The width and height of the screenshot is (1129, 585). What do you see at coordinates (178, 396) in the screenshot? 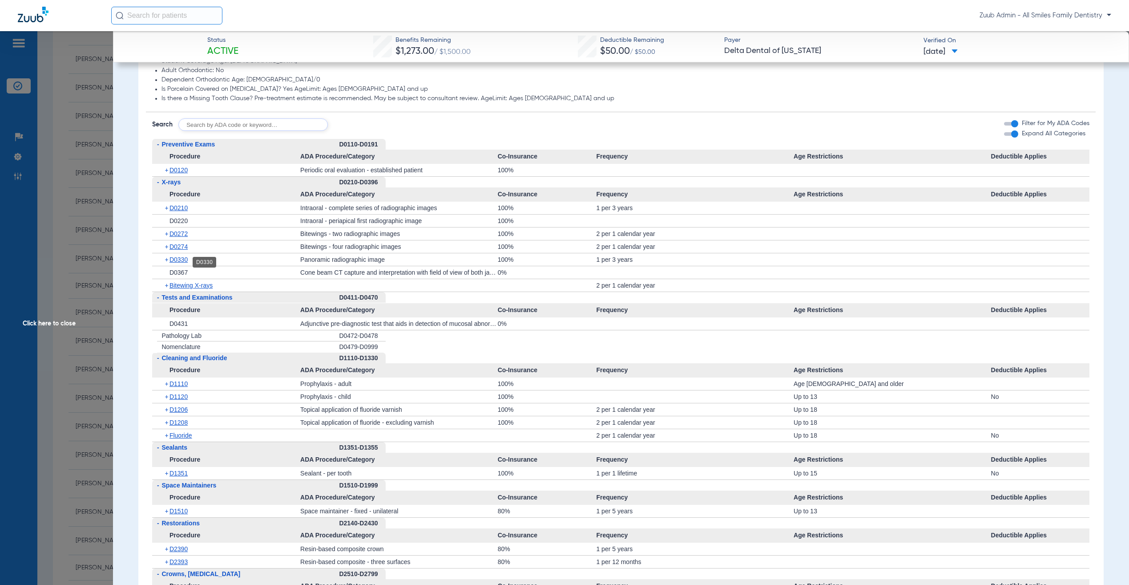
I see `span: D1120` at bounding box center [178, 396].